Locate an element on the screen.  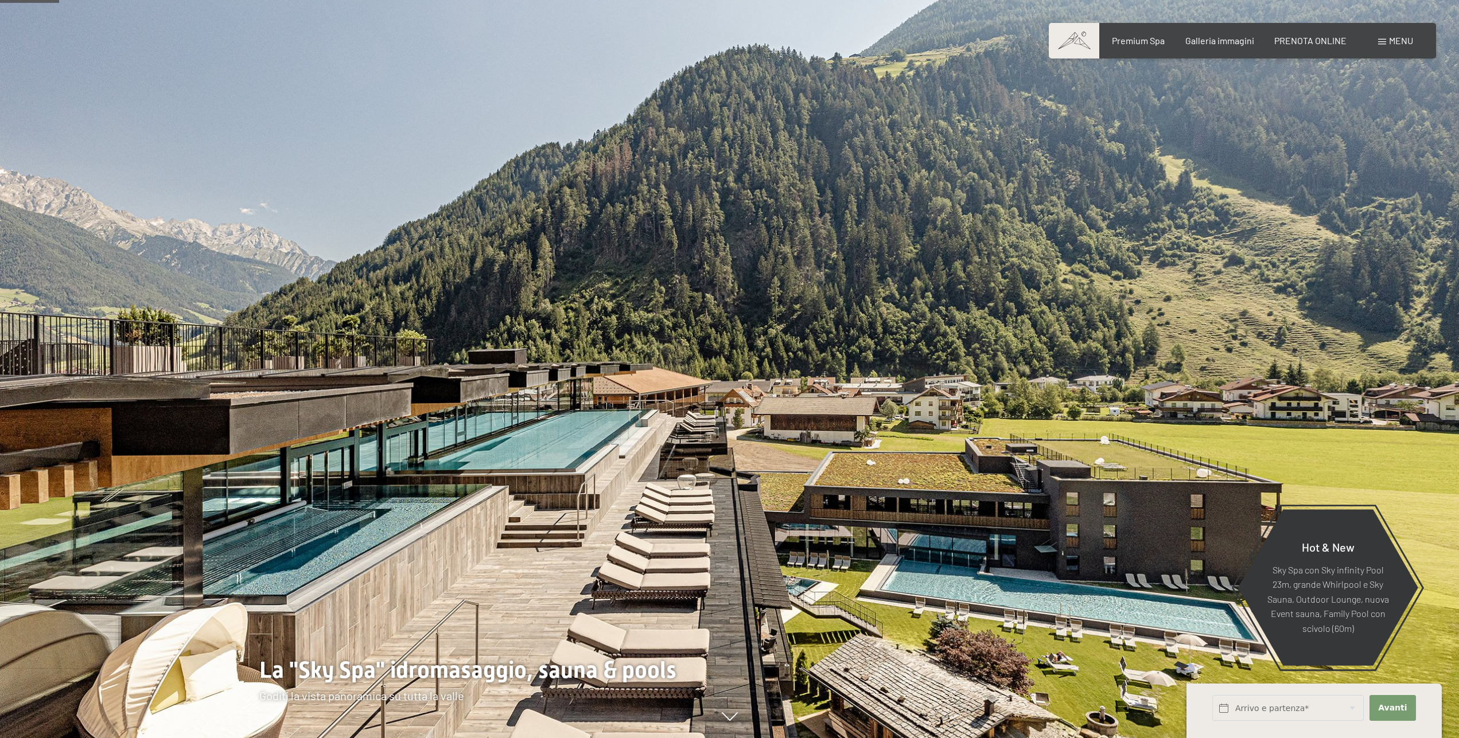
span: Hot & New is located at coordinates (1328, 547).